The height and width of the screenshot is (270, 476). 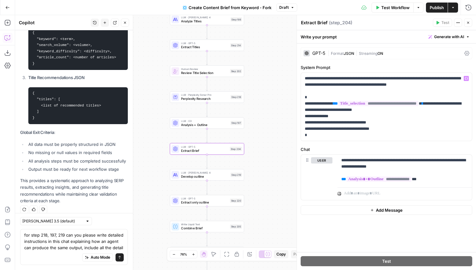 What do you see at coordinates (204, 73) in the screenshot?
I see `span: Review Title Selection` at bounding box center [204, 73].